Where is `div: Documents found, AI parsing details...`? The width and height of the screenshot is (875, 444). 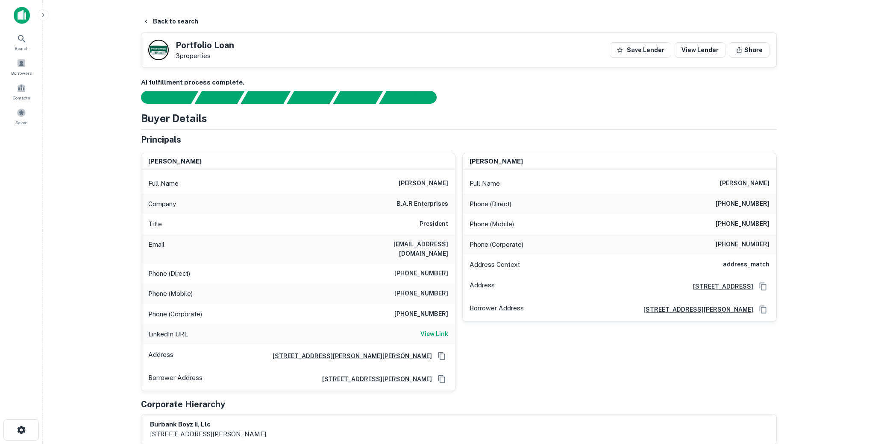 div: Documents found, AI parsing details... is located at coordinates (265, 97).